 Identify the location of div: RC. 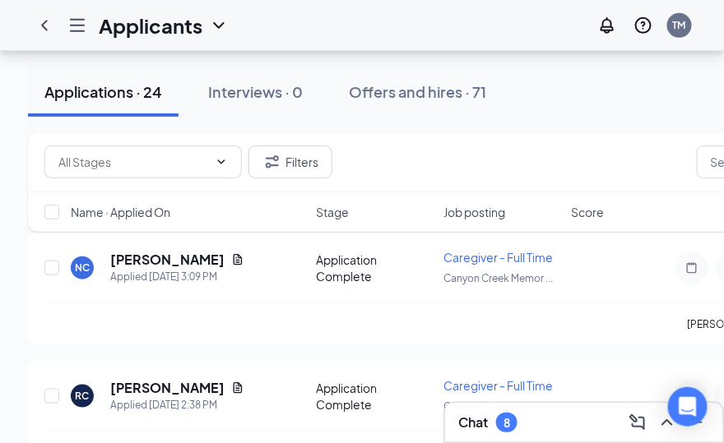
(82, 396).